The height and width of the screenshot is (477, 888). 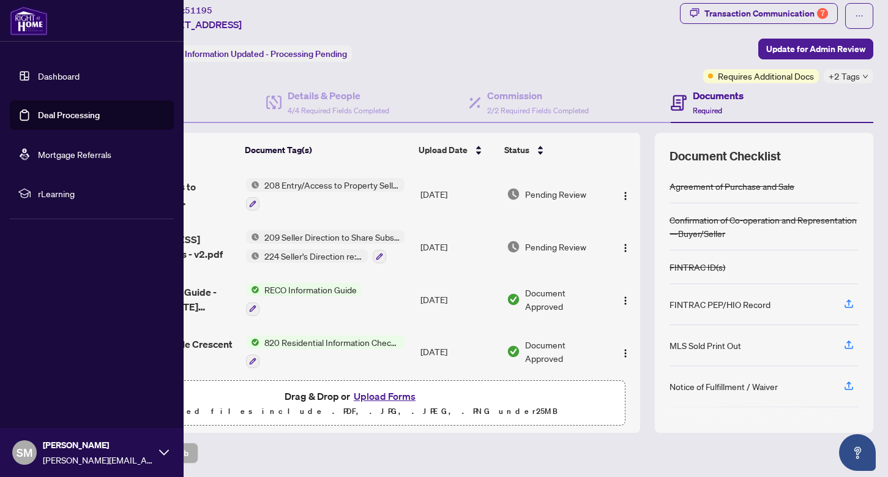 What do you see at coordinates (764, 226) in the screenshot?
I see `div: Confirmation of Co-operation and Representation—Buyer/Seller` at bounding box center [764, 226].